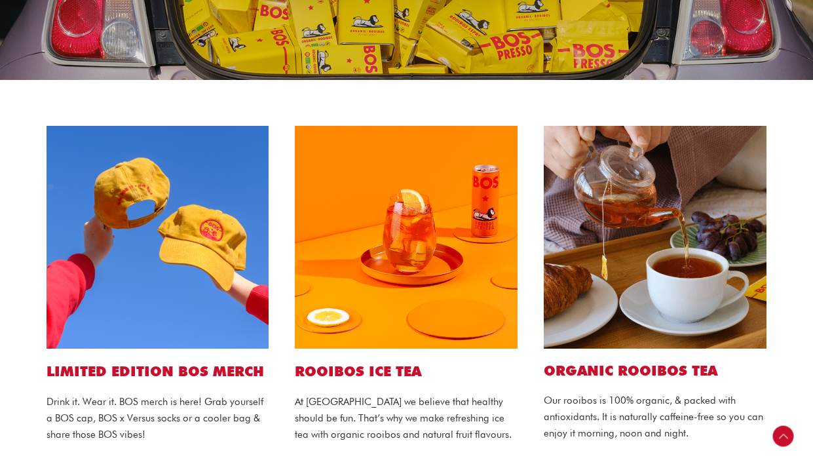  Describe the element at coordinates (158, 237) in the screenshot. I see `img: bos cap` at that location.